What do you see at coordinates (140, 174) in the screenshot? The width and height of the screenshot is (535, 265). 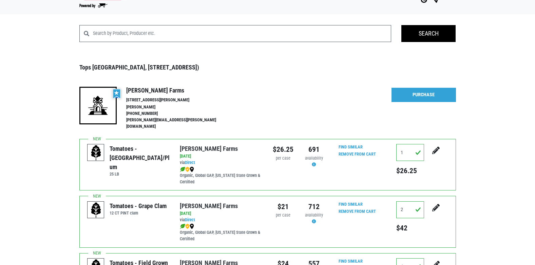 I see `h6: 25 LB` at bounding box center [140, 174].